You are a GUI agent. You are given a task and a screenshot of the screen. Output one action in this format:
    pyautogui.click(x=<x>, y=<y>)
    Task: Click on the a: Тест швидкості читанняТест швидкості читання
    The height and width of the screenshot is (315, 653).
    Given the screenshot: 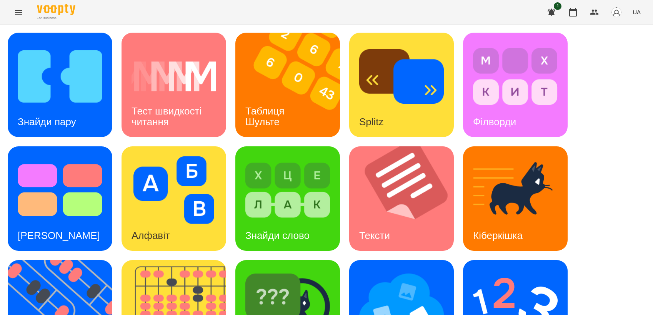 What is the action you would take?
    pyautogui.click(x=174, y=85)
    